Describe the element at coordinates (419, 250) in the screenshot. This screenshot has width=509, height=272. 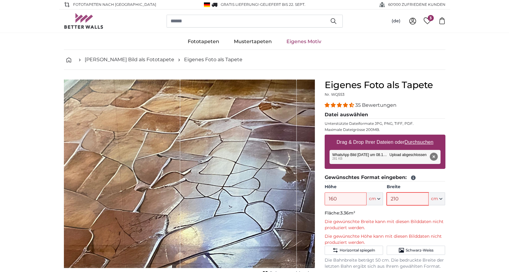
I see `span: Schwarz-Weiss` at that location.